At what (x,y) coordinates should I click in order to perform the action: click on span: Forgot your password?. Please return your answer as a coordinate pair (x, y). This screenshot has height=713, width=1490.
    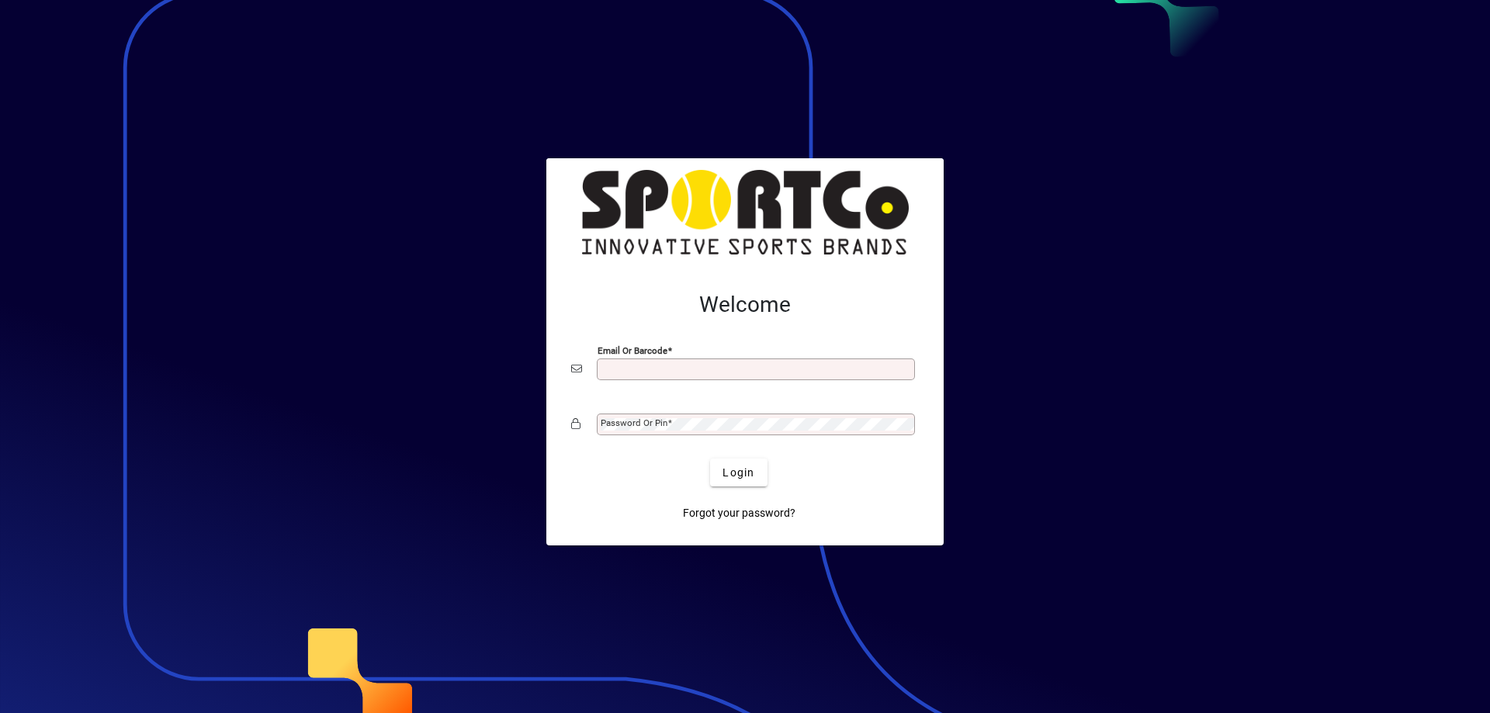
    Looking at the image, I should click on (739, 513).